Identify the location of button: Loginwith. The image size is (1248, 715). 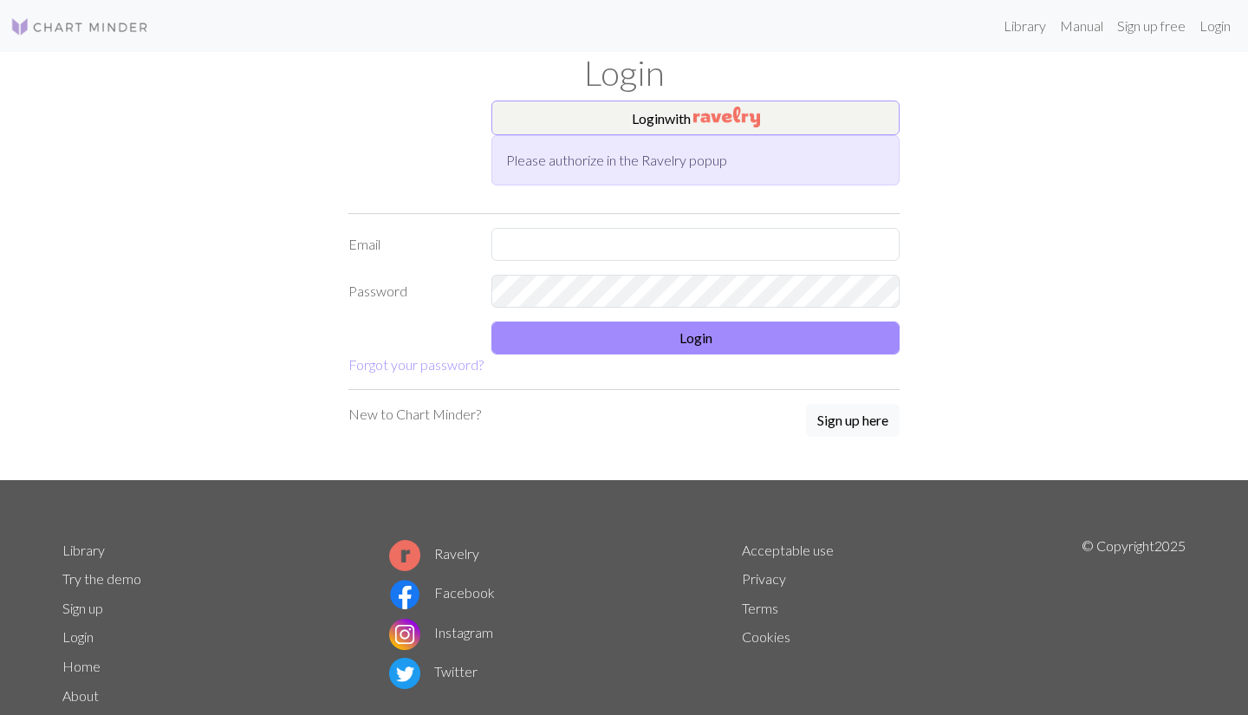
(695, 118).